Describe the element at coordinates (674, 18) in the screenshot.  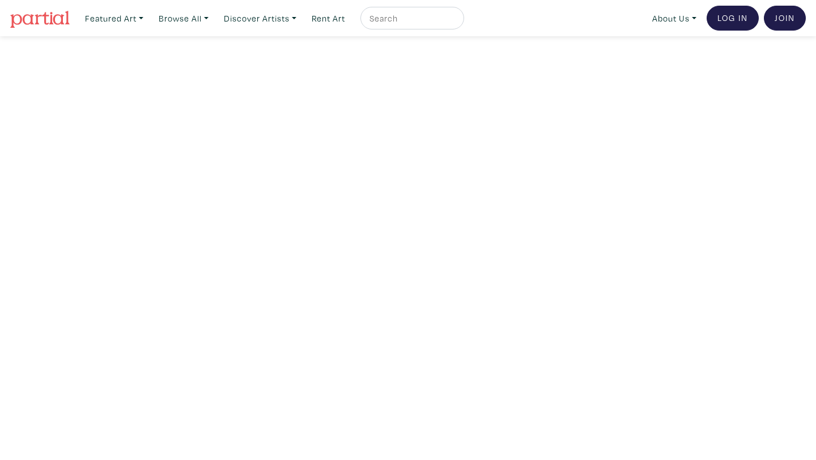
I see `a: About Us` at that location.